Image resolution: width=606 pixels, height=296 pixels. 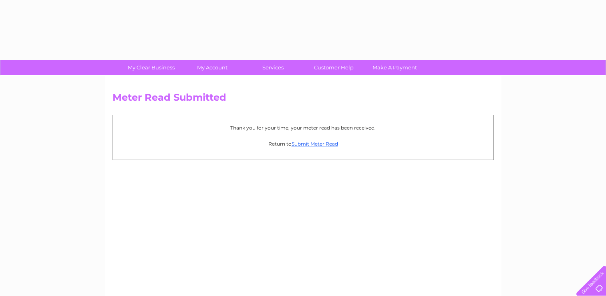 What do you see at coordinates (273, 67) in the screenshot?
I see `a: Services` at bounding box center [273, 67].